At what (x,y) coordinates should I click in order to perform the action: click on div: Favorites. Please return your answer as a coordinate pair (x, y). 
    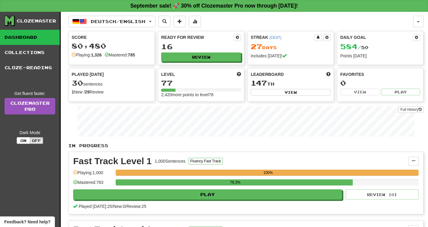
    Looking at the image, I should click on (380, 74).